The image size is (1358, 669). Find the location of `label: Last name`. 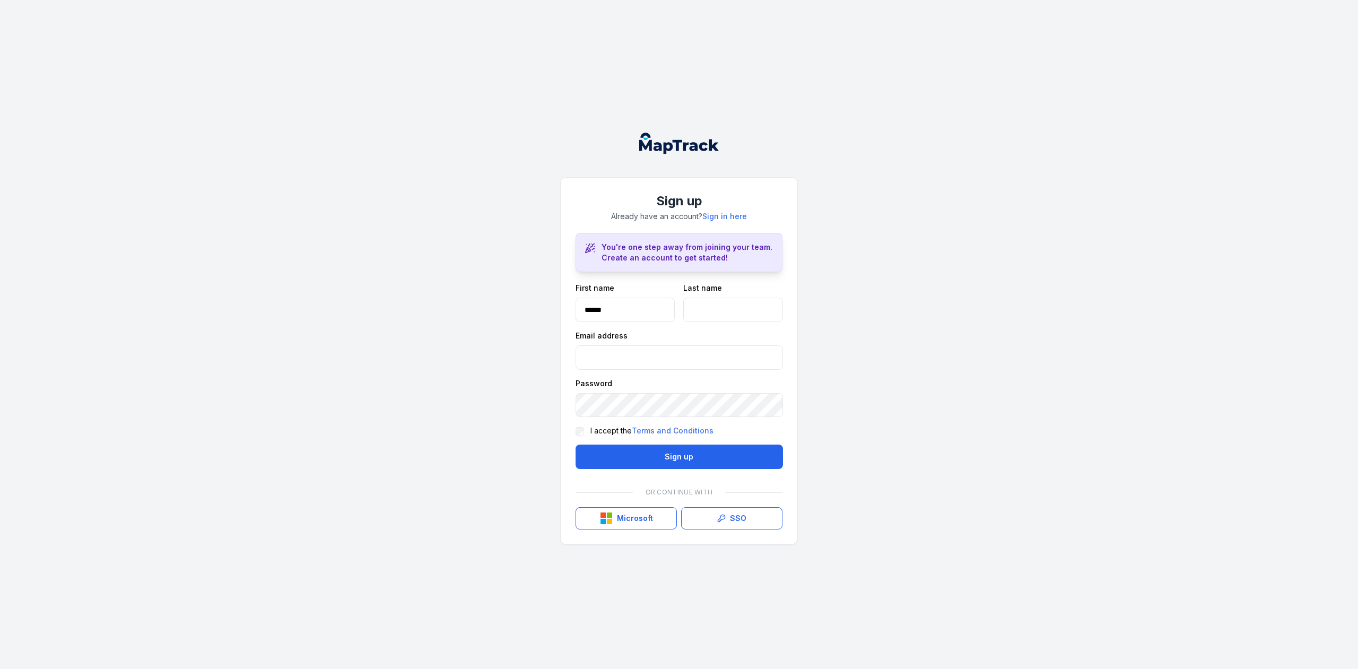

label: Last name is located at coordinates (702, 288).